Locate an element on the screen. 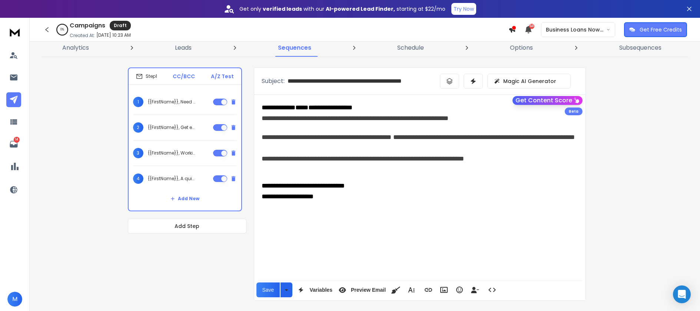 This screenshot has width=700, height=311. p: A/Z Test is located at coordinates (222, 76).